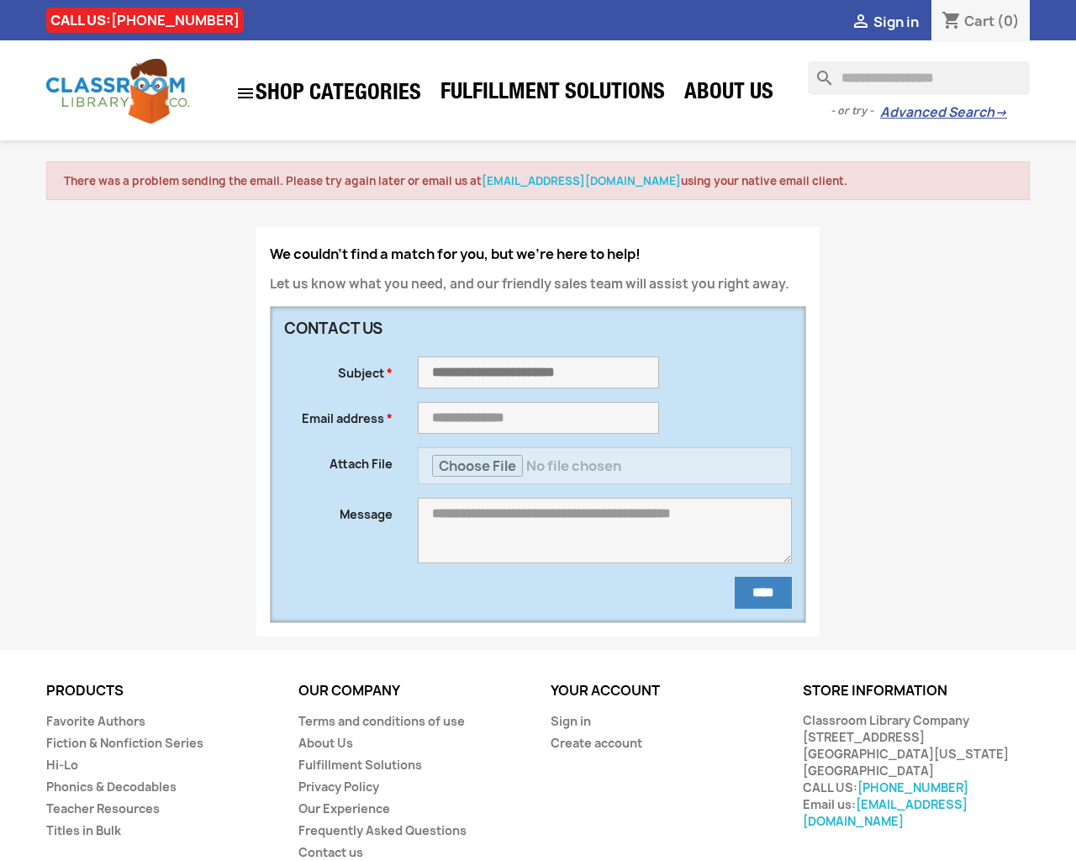 The image size is (1076, 861). I want to click on a: Phonics & Decodables, so click(111, 786).